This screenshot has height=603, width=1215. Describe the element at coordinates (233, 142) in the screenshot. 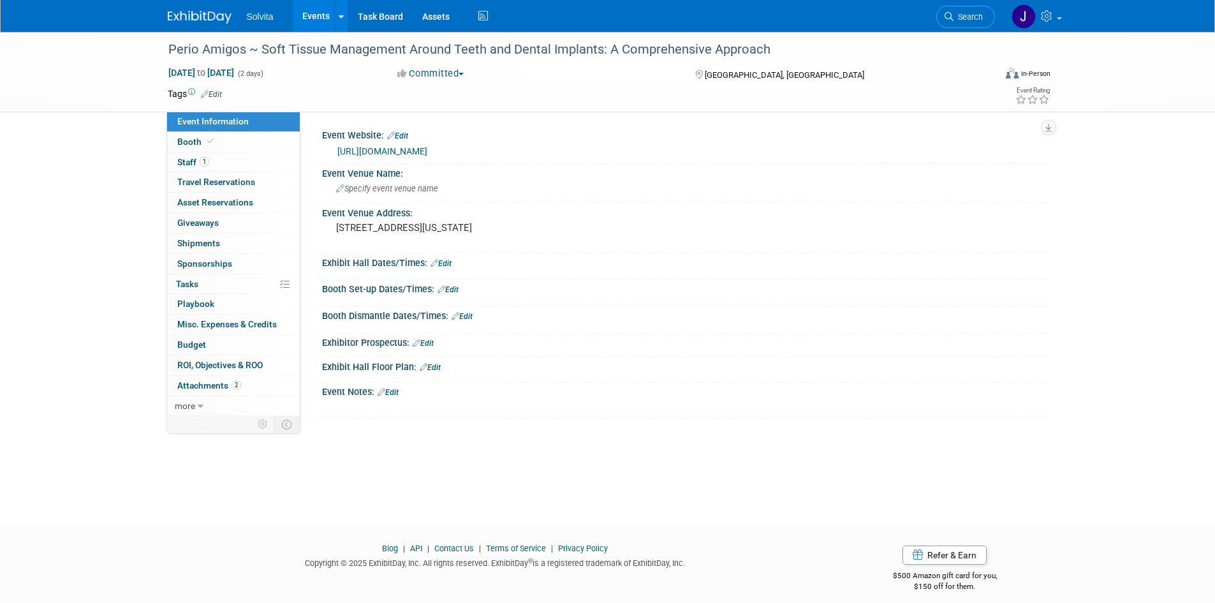

I see `a: Booth` at that location.